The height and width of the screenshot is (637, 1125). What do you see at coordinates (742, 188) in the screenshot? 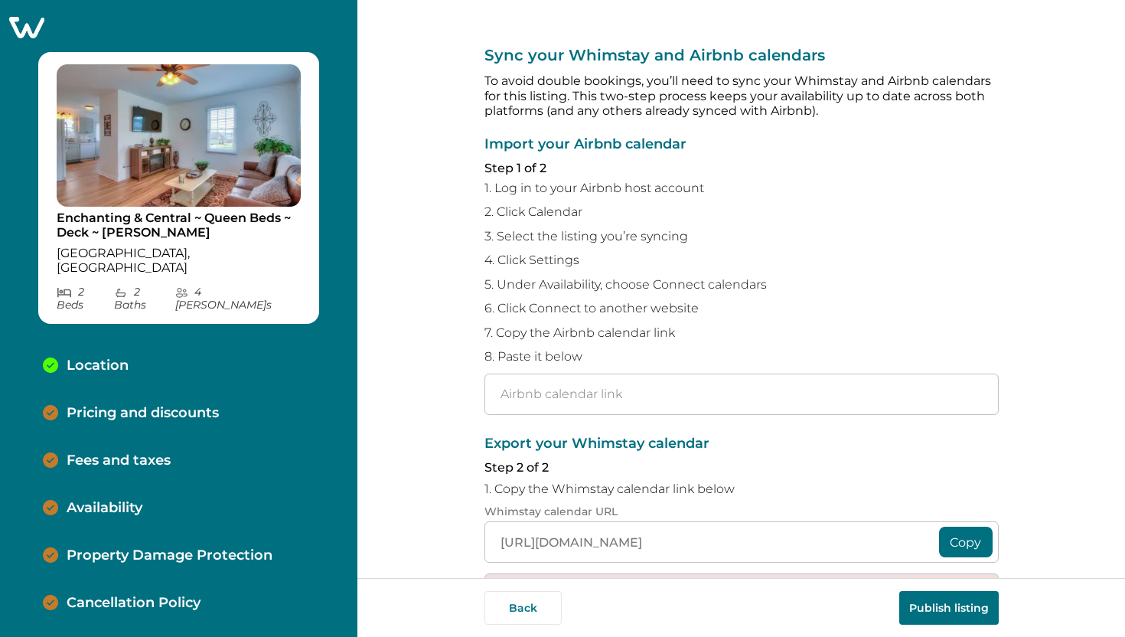
I see `p: 1. Log in to your Airbnb host account` at bounding box center [742, 188].